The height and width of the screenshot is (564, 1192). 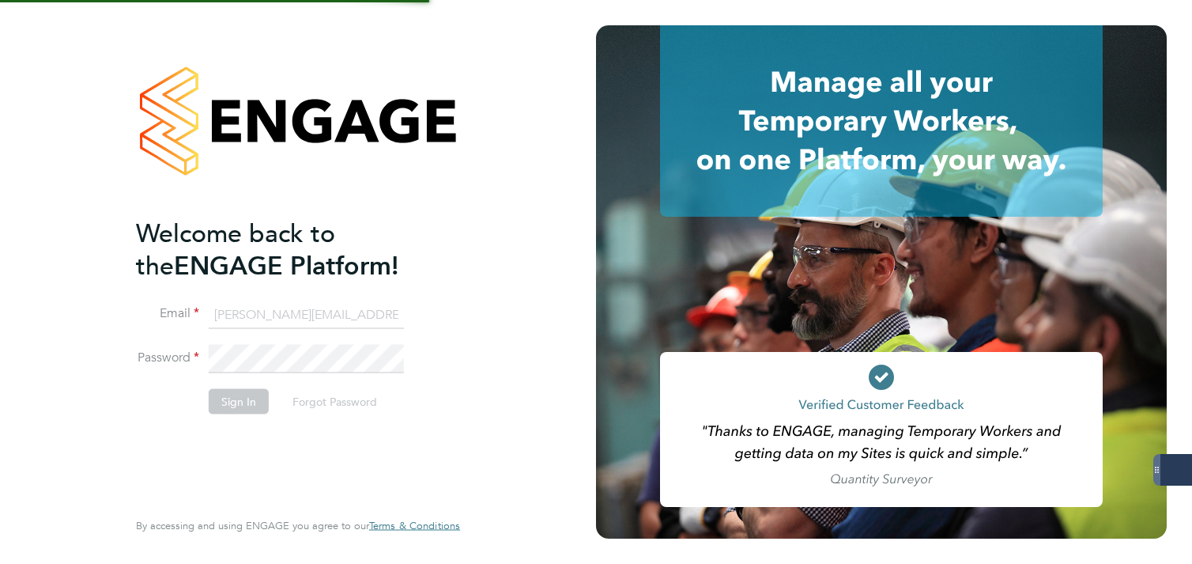 I want to click on span: By accessing and using ENGAGE you agree to our, so click(x=298, y=525).